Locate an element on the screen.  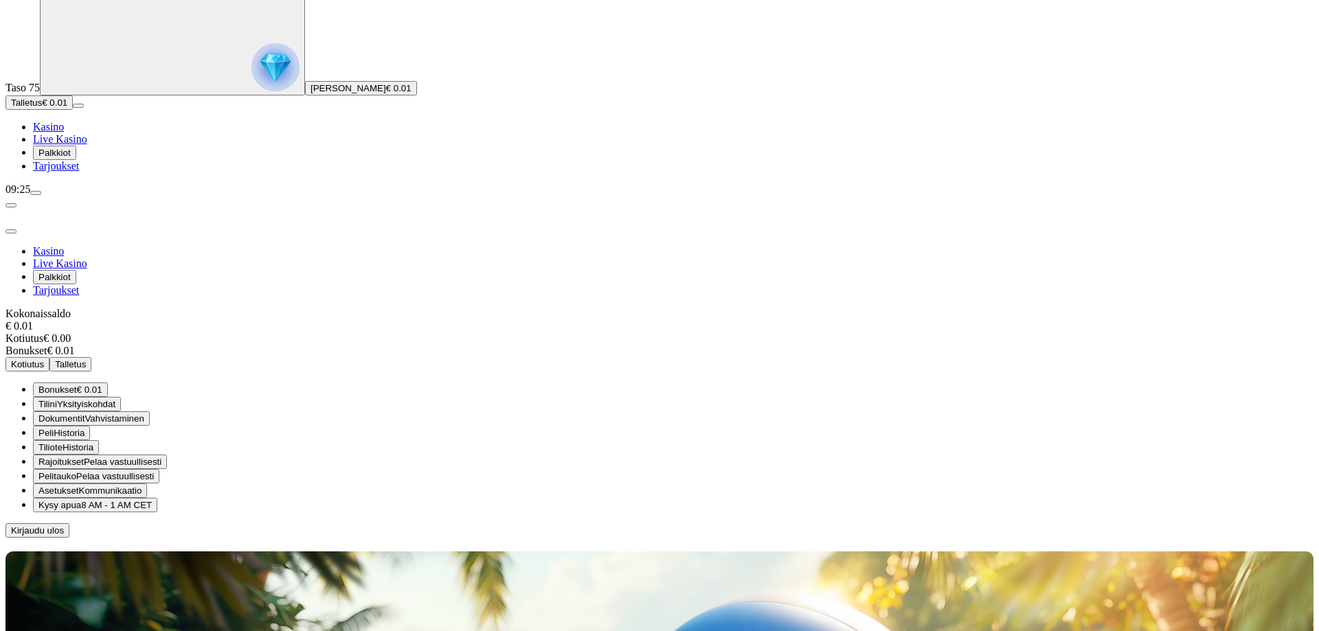
div: € 0.00 is located at coordinates (659, 339).